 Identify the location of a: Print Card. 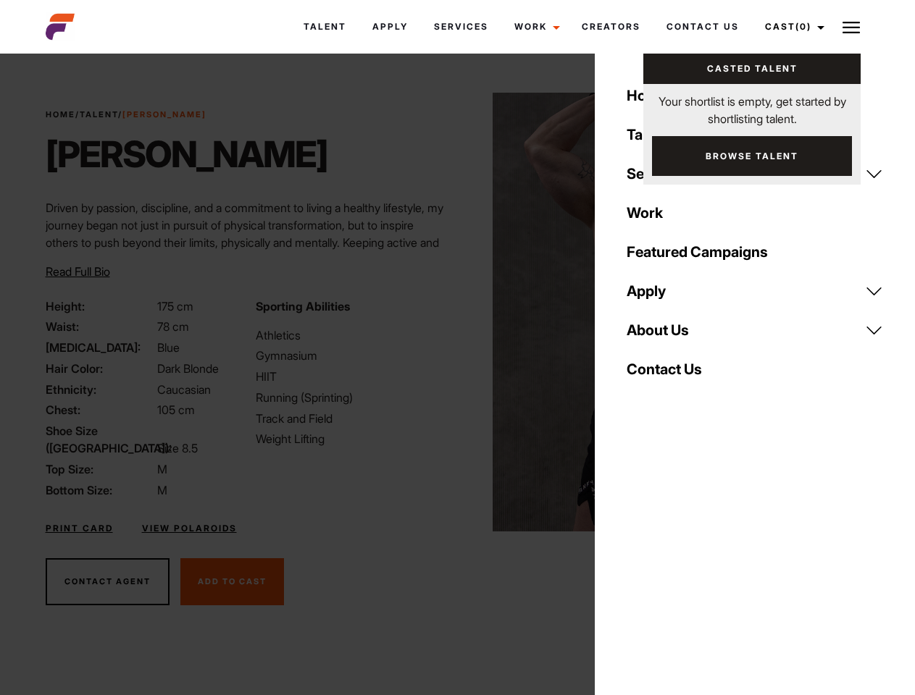
(79, 529).